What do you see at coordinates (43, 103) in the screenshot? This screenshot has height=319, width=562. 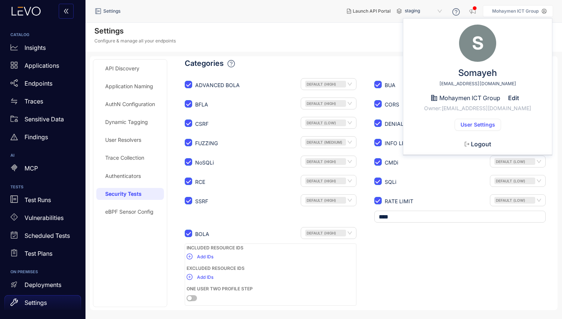 I see `a: Traces` at bounding box center [43, 103].